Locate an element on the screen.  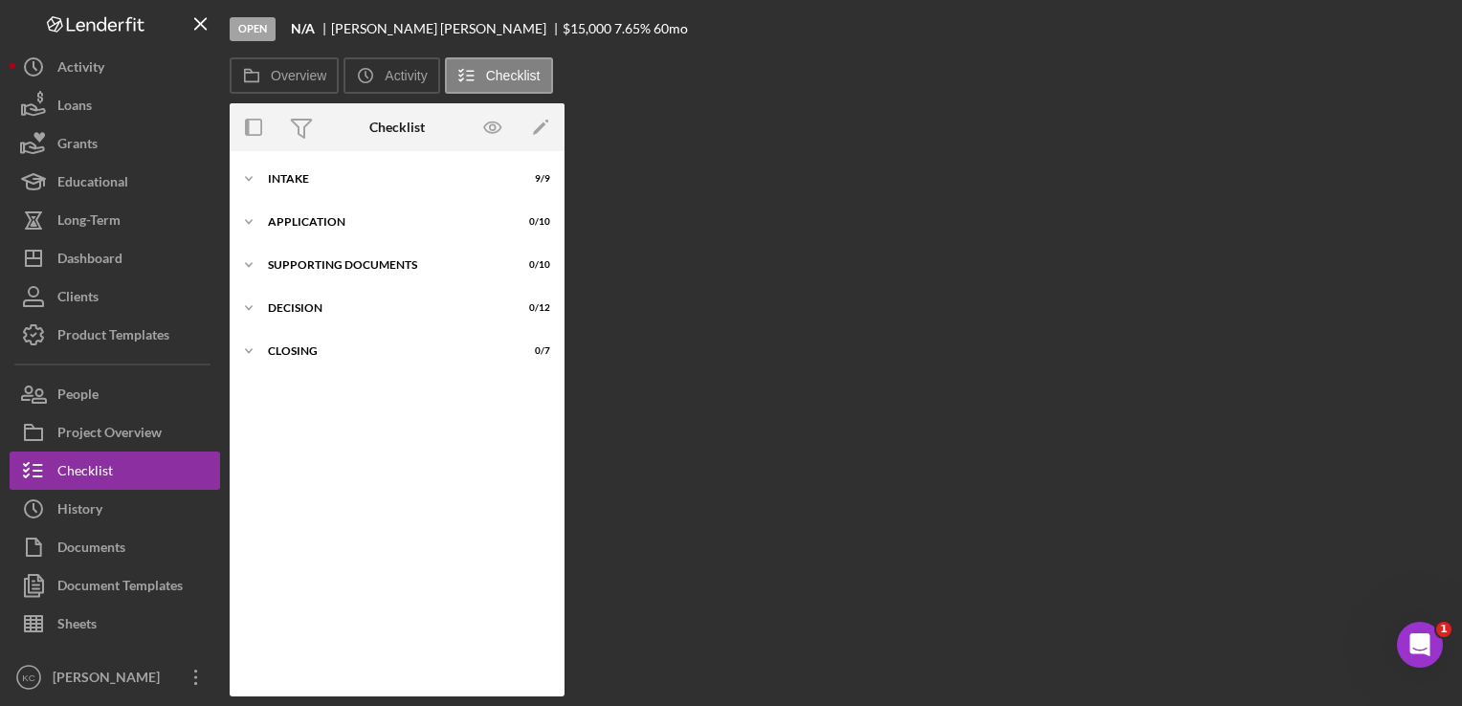
button: Grants is located at coordinates (115, 144).